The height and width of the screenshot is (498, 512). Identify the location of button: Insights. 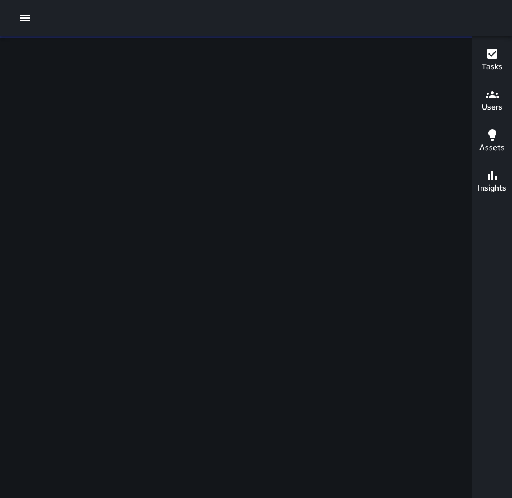
(492, 182).